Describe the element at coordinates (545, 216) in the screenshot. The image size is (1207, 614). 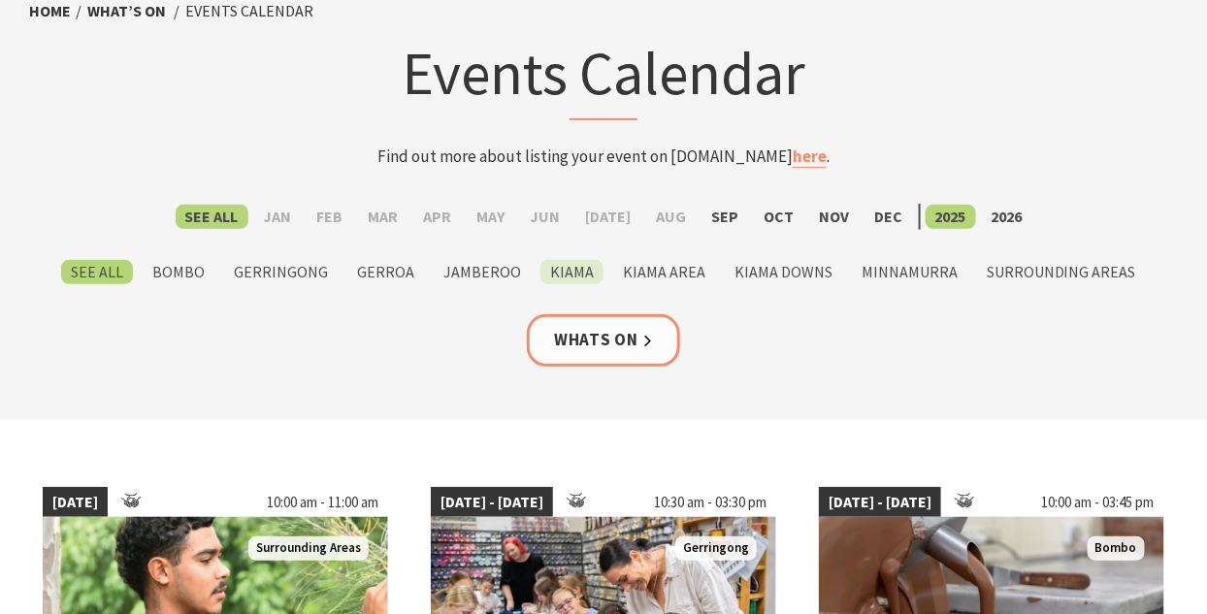
I see `label: Jun` at that location.